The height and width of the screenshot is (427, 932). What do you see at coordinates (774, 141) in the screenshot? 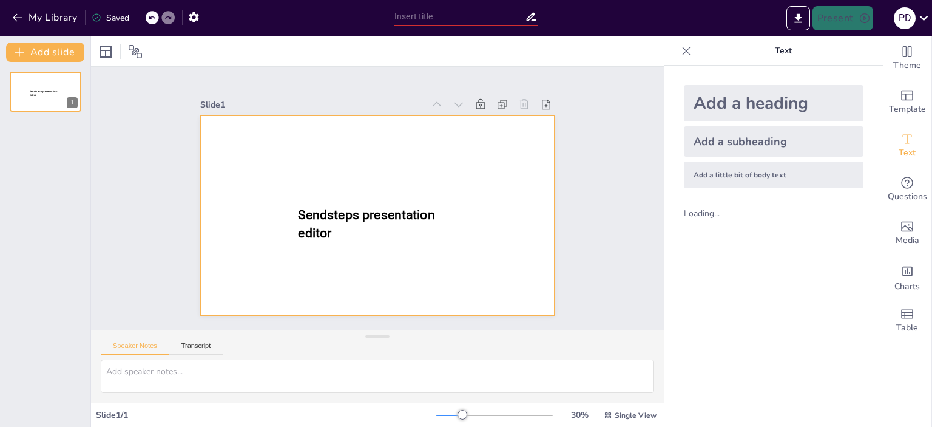
I see `div: Add a subheading` at bounding box center [774, 141].